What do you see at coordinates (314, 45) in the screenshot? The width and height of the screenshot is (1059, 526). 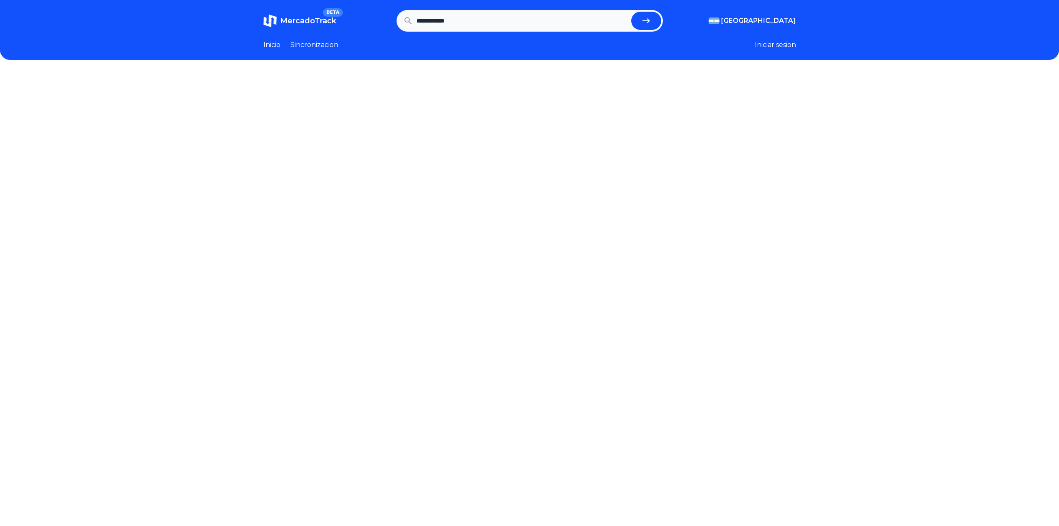 I see `a: Sincronizacion` at bounding box center [314, 45].